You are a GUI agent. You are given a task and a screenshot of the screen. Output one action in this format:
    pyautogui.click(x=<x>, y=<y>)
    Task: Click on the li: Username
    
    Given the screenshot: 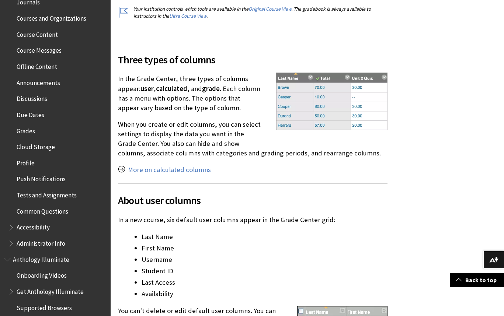 What is the action you would take?
    pyautogui.click(x=264, y=260)
    